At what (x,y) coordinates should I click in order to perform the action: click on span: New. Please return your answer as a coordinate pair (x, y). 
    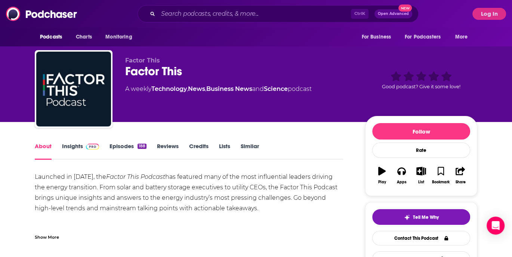
    Looking at the image, I should click on (405, 8).